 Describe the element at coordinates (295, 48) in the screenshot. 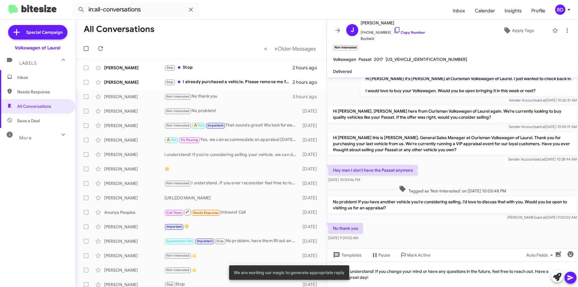

I see `button: Next` at that location.